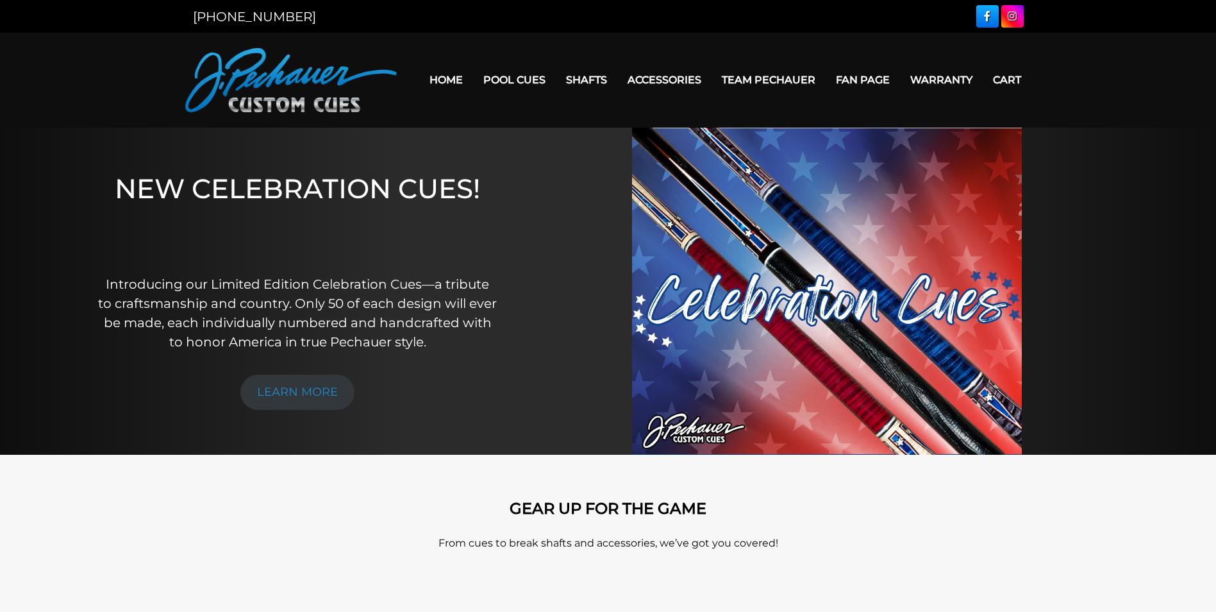 This screenshot has width=1216, height=612. Describe the element at coordinates (297, 313) in the screenshot. I see `p: Introducing our Limited Edition Celebration Cues—a tribute to craftsmanship and country. Only 50 ...` at that location.